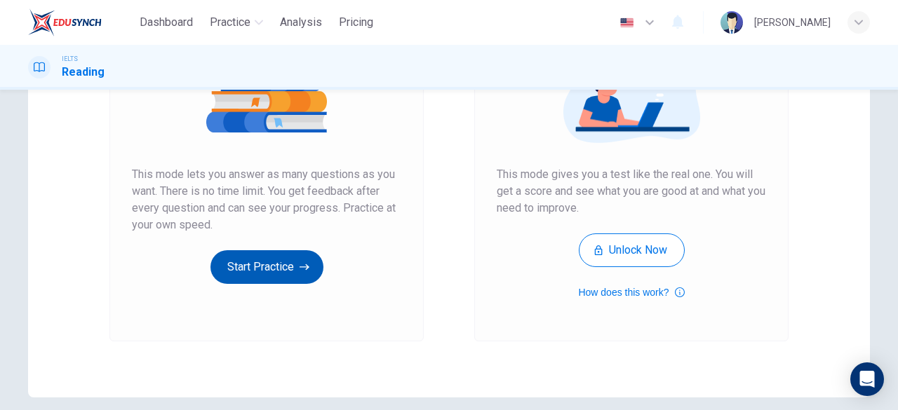 The image size is (898, 410). Describe the element at coordinates (632, 192) in the screenshot. I see `span: This mode gives you a test like the real one. You will get a score and see what you are good at a...` at that location.